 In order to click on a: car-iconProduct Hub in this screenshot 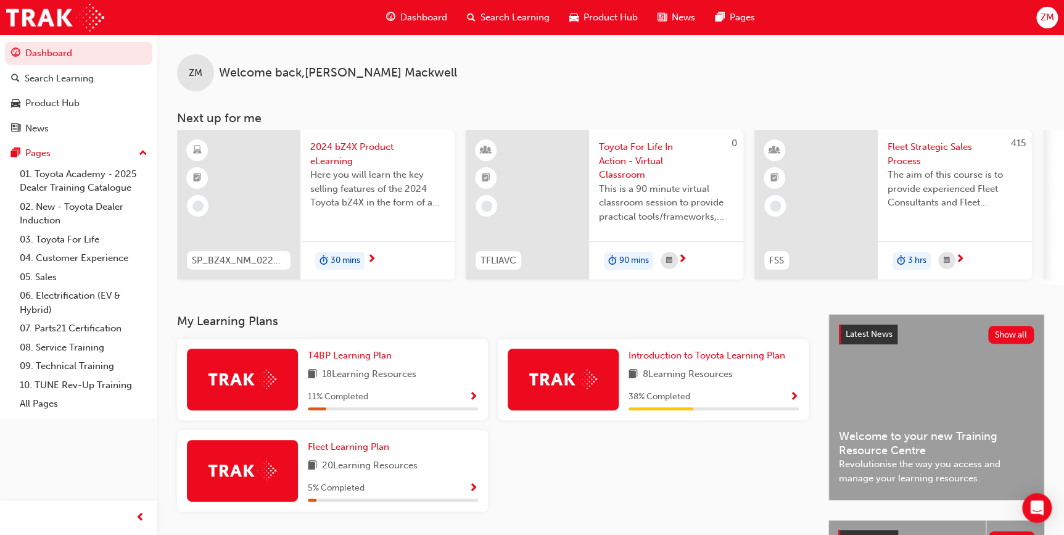, I will do `click(603, 17)`.